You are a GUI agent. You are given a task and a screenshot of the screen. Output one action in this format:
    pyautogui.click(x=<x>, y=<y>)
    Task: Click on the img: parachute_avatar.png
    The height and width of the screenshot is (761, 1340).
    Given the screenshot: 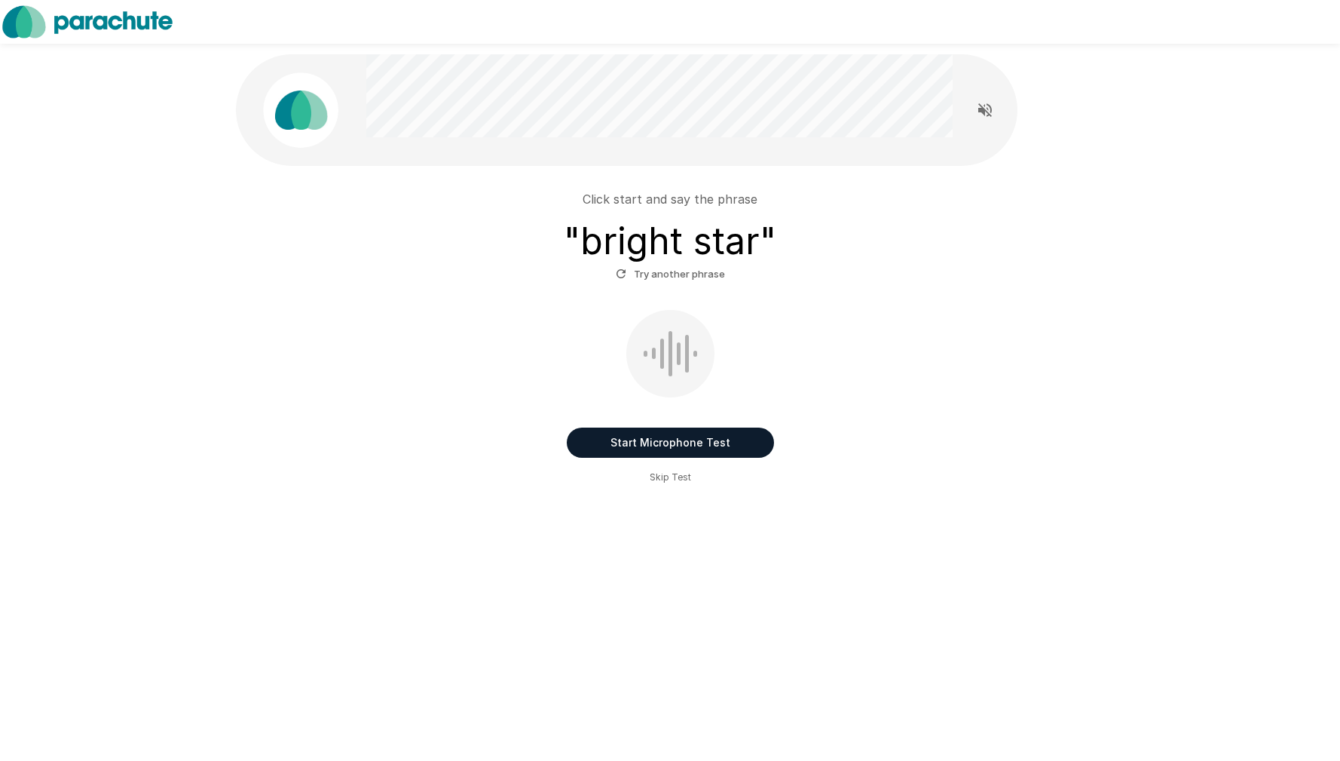 What is the action you would take?
    pyautogui.click(x=301, y=110)
    